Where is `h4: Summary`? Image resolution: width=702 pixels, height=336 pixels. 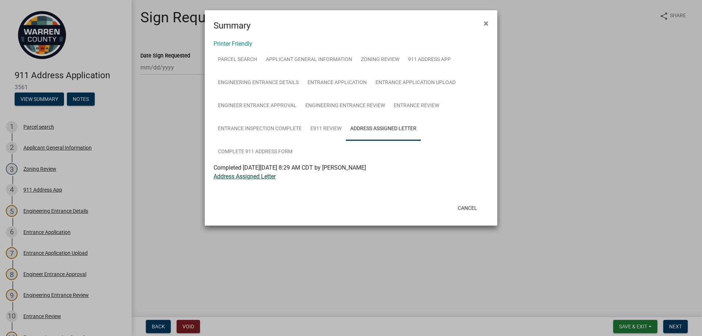
h4: Summary is located at coordinates (232, 26).